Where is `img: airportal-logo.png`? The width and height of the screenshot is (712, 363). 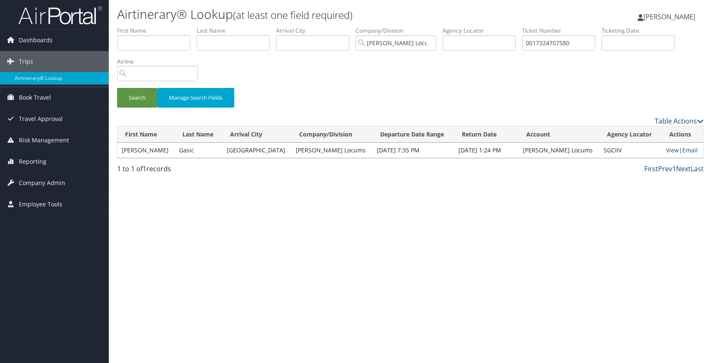
img: airportal-logo.png is located at coordinates (60, 15).